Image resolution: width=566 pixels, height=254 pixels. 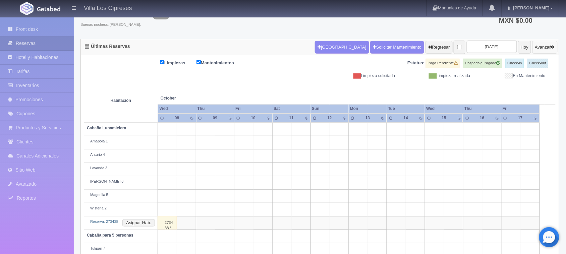 I want to click on div: 16, so click(x=483, y=118).